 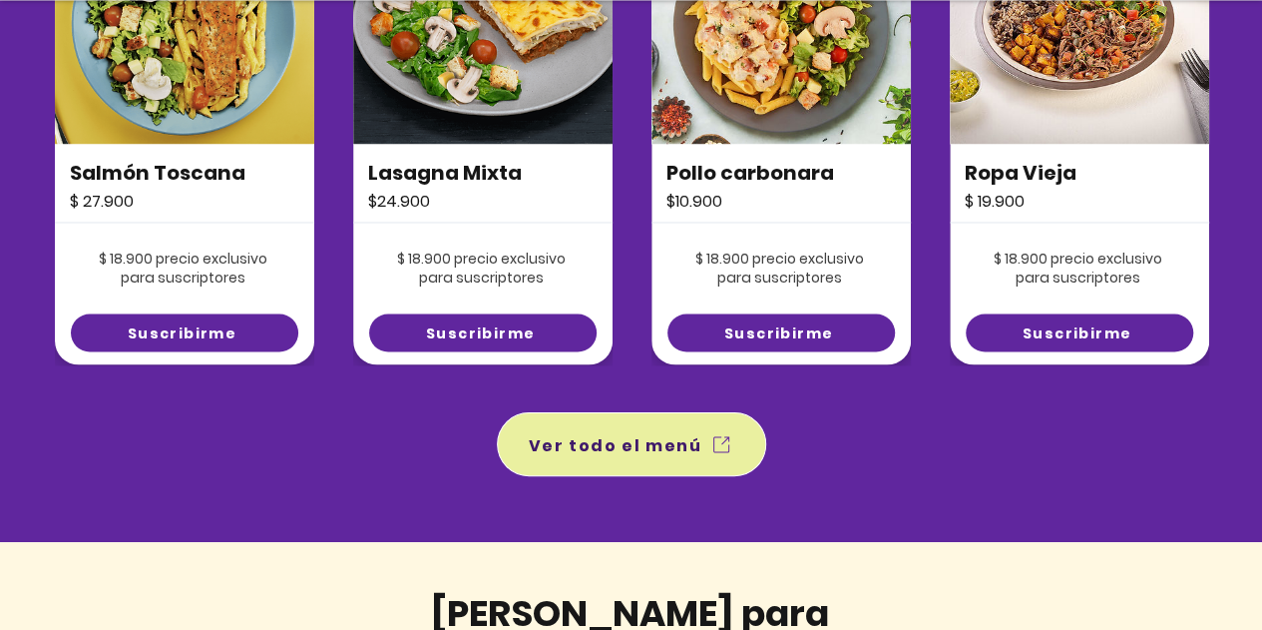 I want to click on span: $10.900, so click(x=694, y=201).